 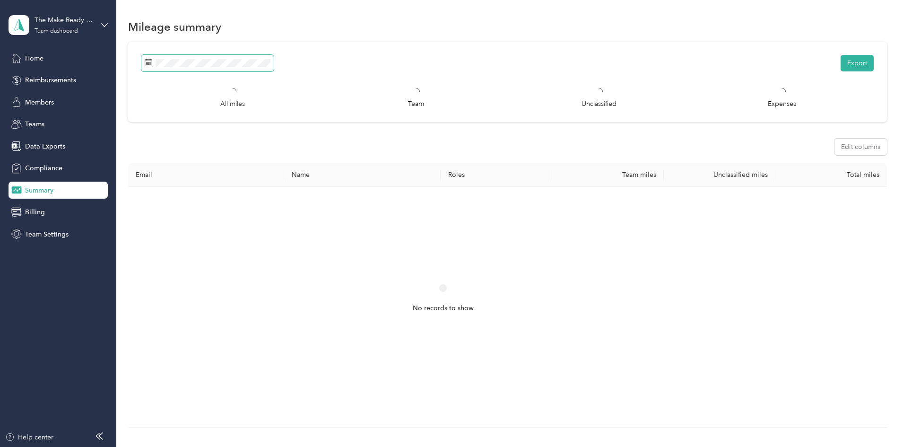 What do you see at coordinates (39, 102) in the screenshot?
I see `span: Members` at bounding box center [39, 102].